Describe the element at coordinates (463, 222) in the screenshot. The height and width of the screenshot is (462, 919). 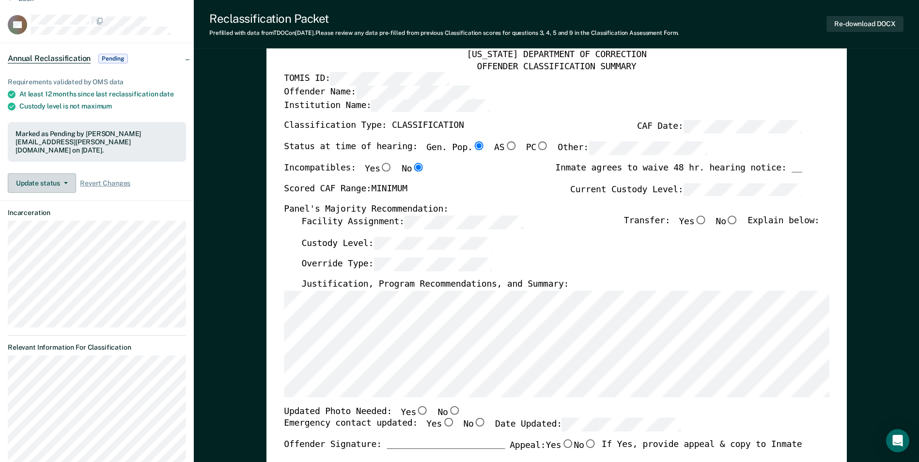
I see `input: Facility Assignment:` at that location.